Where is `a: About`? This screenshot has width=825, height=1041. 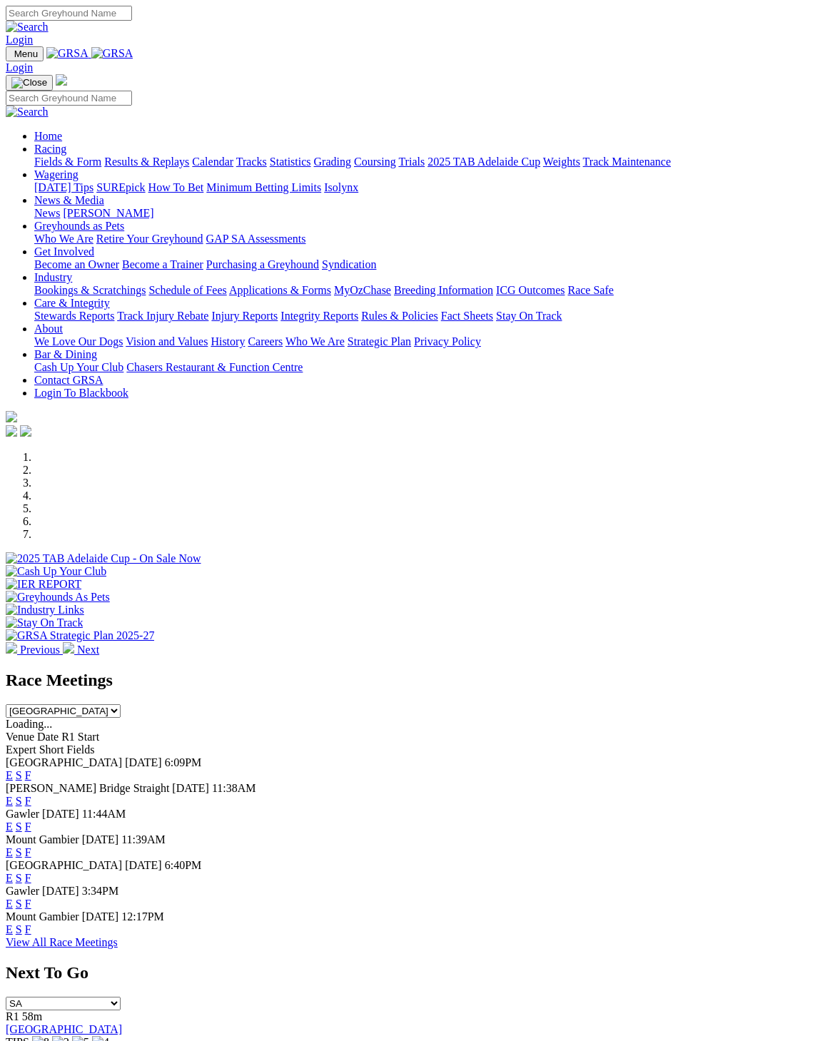 a: About is located at coordinates (49, 328).